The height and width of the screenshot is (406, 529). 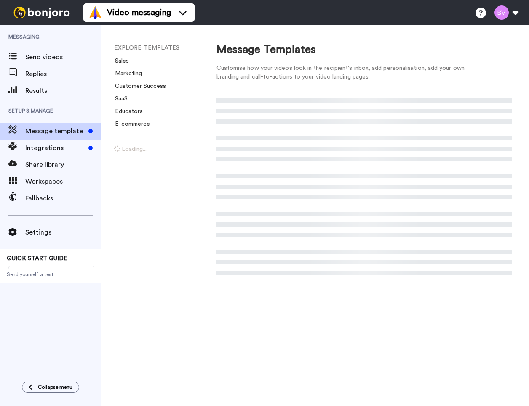 What do you see at coordinates (171, 48) in the screenshot?
I see `li: EXPLORE TEMPLATES` at bounding box center [171, 48].